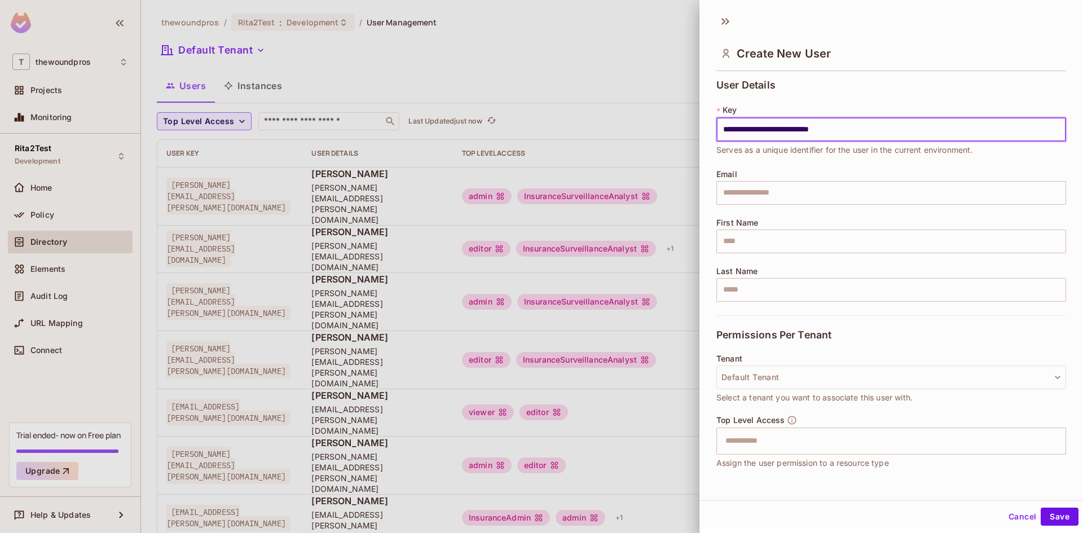 This screenshot has width=1083, height=533. Describe the element at coordinates (746, 85) in the screenshot. I see `span: User Details` at that location.